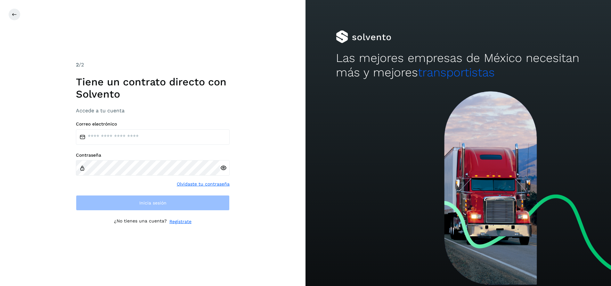  Describe the element at coordinates (77, 64) in the screenshot. I see `span: 2` at that location.